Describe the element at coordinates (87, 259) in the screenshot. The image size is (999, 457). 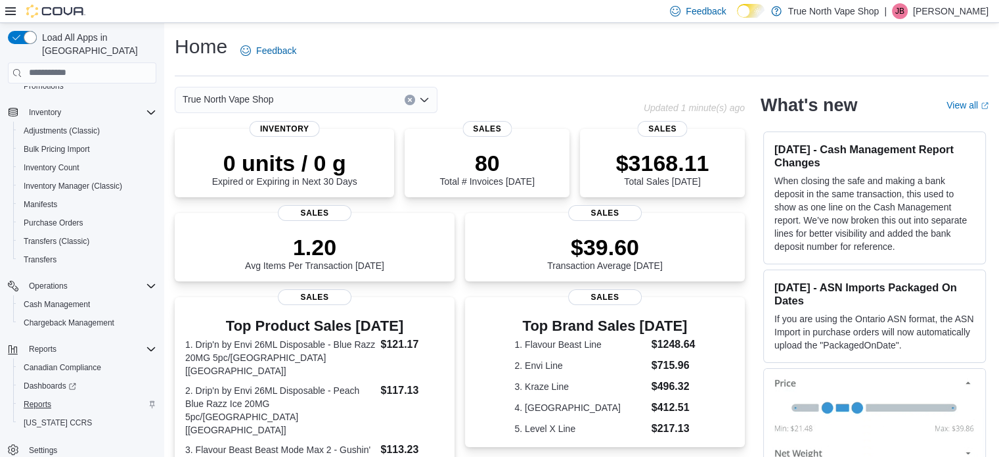
I see `span: Transfers` at that location.